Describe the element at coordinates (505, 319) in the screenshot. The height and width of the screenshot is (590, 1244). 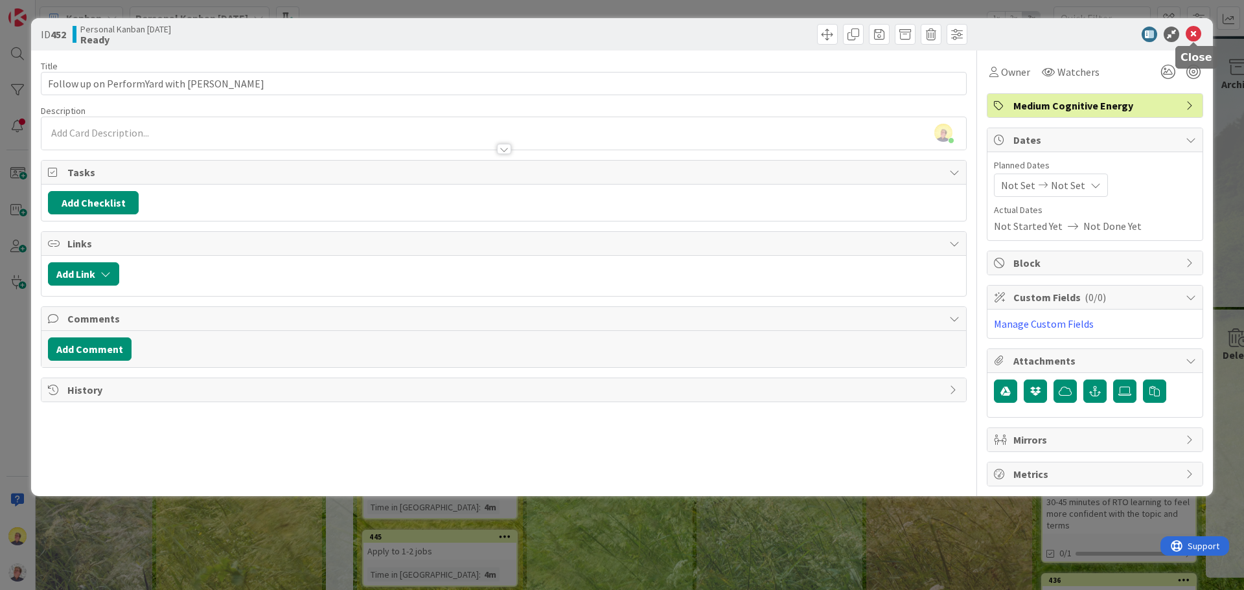
I see `span: Comments` at that location.